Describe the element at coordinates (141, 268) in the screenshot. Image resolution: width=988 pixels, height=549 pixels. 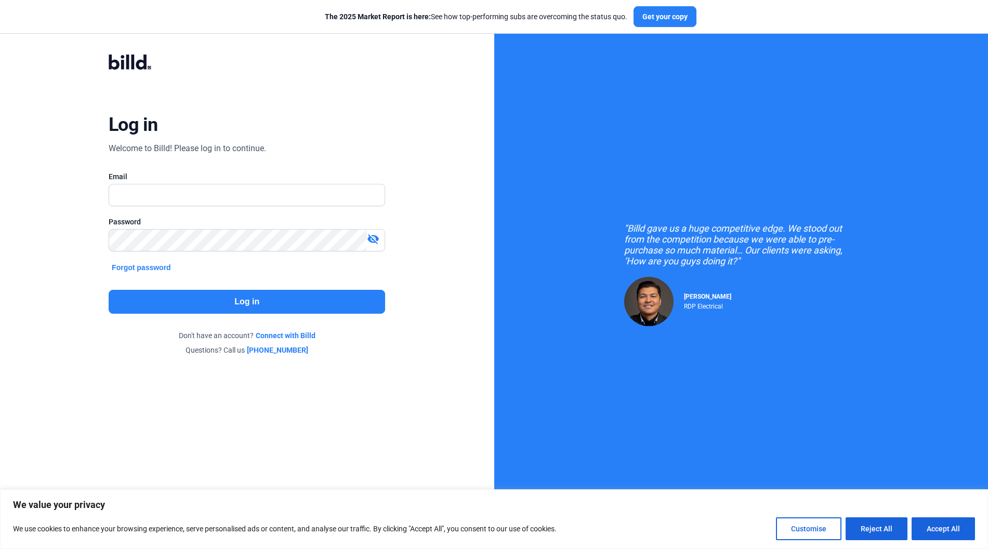
I see `button: Forgot password` at that location.